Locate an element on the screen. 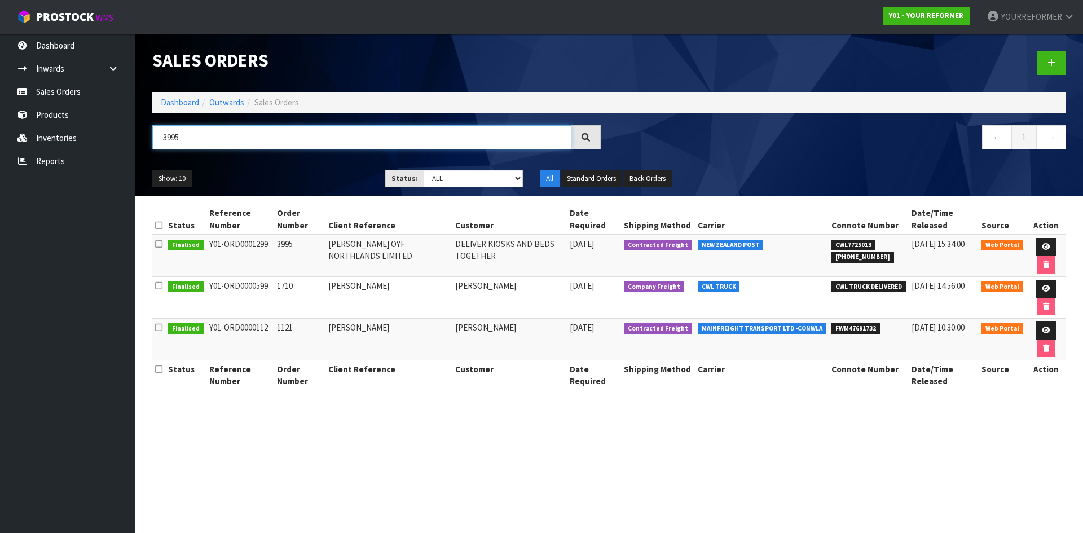 This screenshot has height=533, width=1083. td: Y01-ORD0001299 is located at coordinates (240, 256).